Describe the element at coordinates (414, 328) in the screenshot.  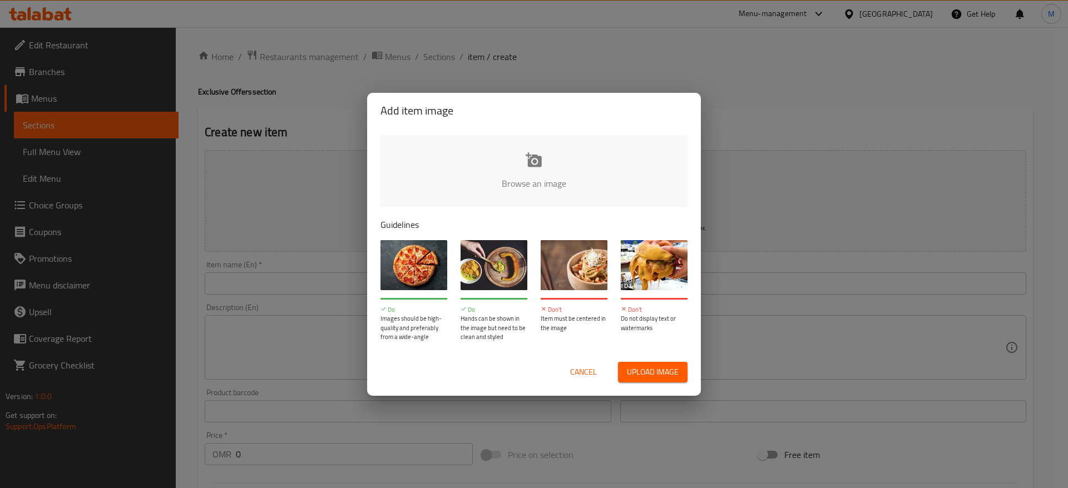
I see `p: Images should be high-quality and preferably from a wide-angle` at that location.